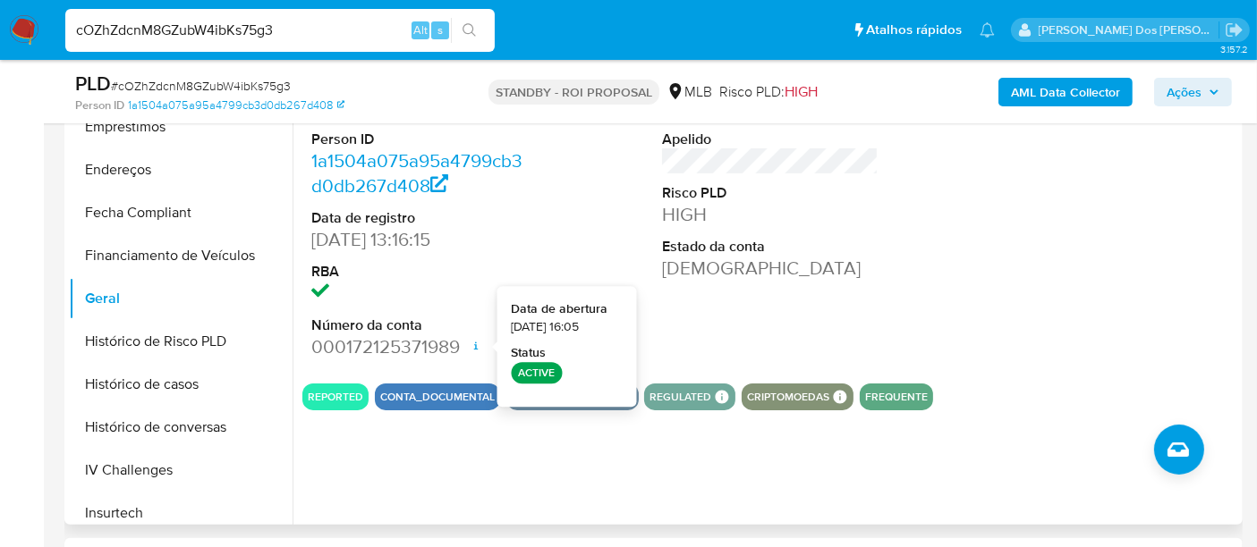 Image resolution: width=1257 pixels, height=547 pixels. What do you see at coordinates (419, 326) in the screenshot?
I see `dt: Número da conta` at bounding box center [419, 326].